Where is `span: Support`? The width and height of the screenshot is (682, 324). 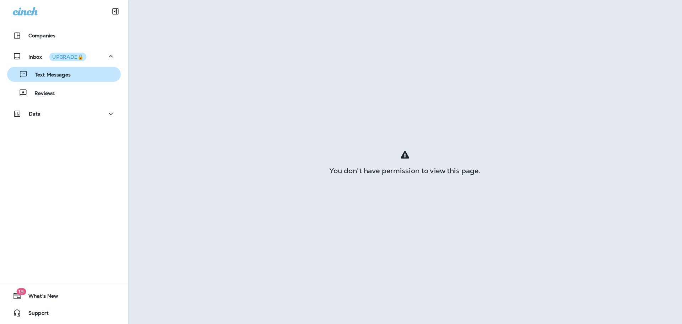 span: Support is located at coordinates (35, 314).